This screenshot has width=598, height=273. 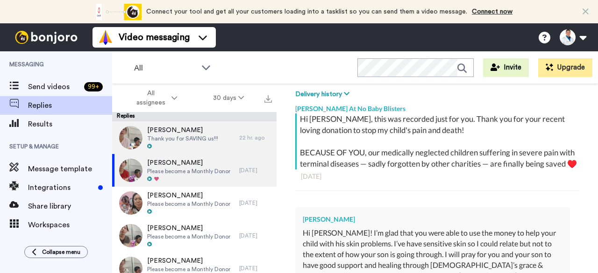 What do you see at coordinates (70, 225) in the screenshot?
I see `span: Workspaces` at bounding box center [70, 225].